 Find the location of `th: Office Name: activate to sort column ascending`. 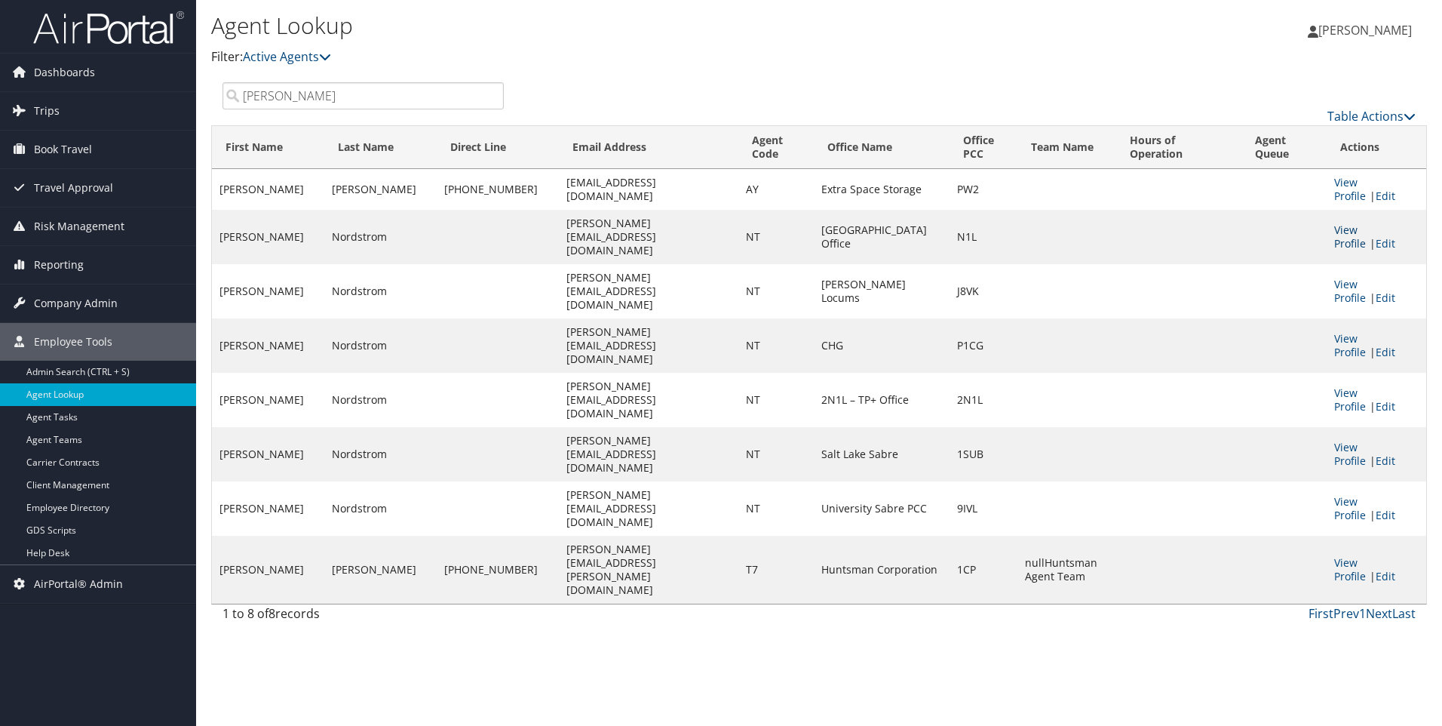

th: Office Name: activate to sort column ascending is located at coordinates (882, 147).